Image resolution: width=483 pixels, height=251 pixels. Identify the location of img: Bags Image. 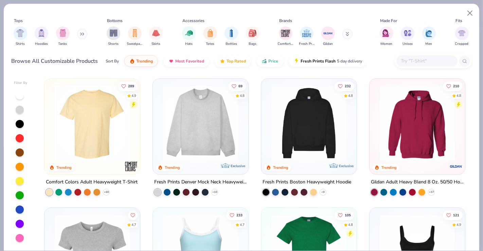
(252, 33).